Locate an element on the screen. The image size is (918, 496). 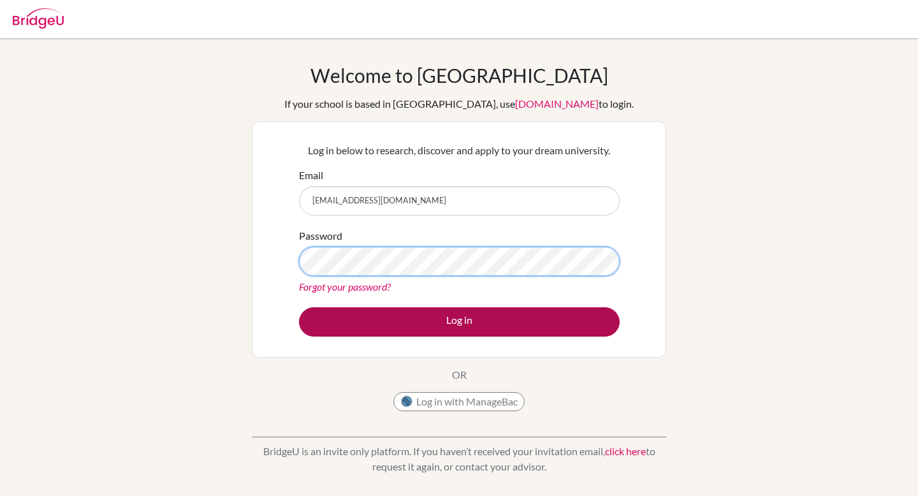
label: Password is located at coordinates (321, 236).